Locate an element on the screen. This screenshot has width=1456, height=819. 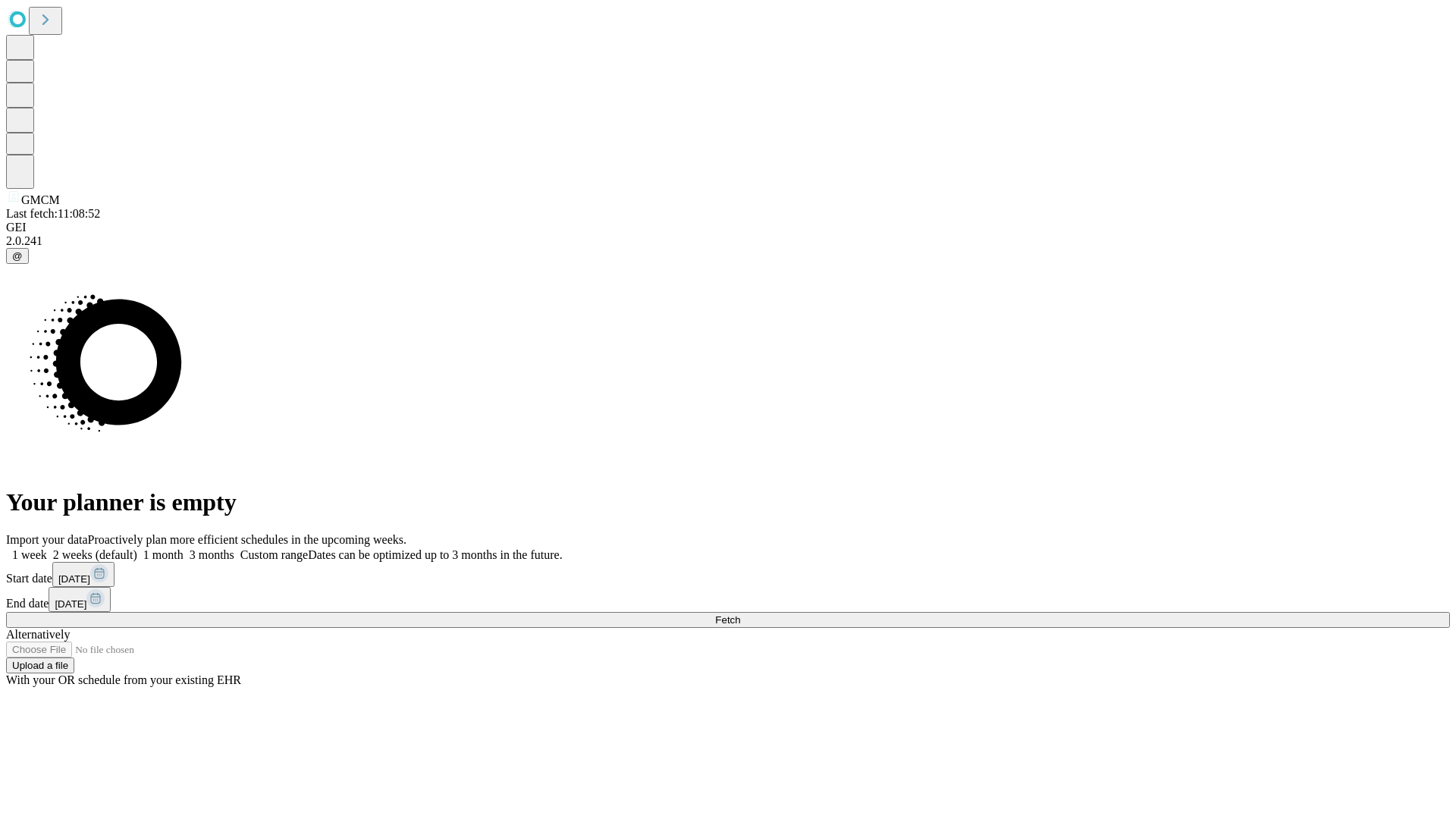
h1: Your planner is empty is located at coordinates (728, 502).